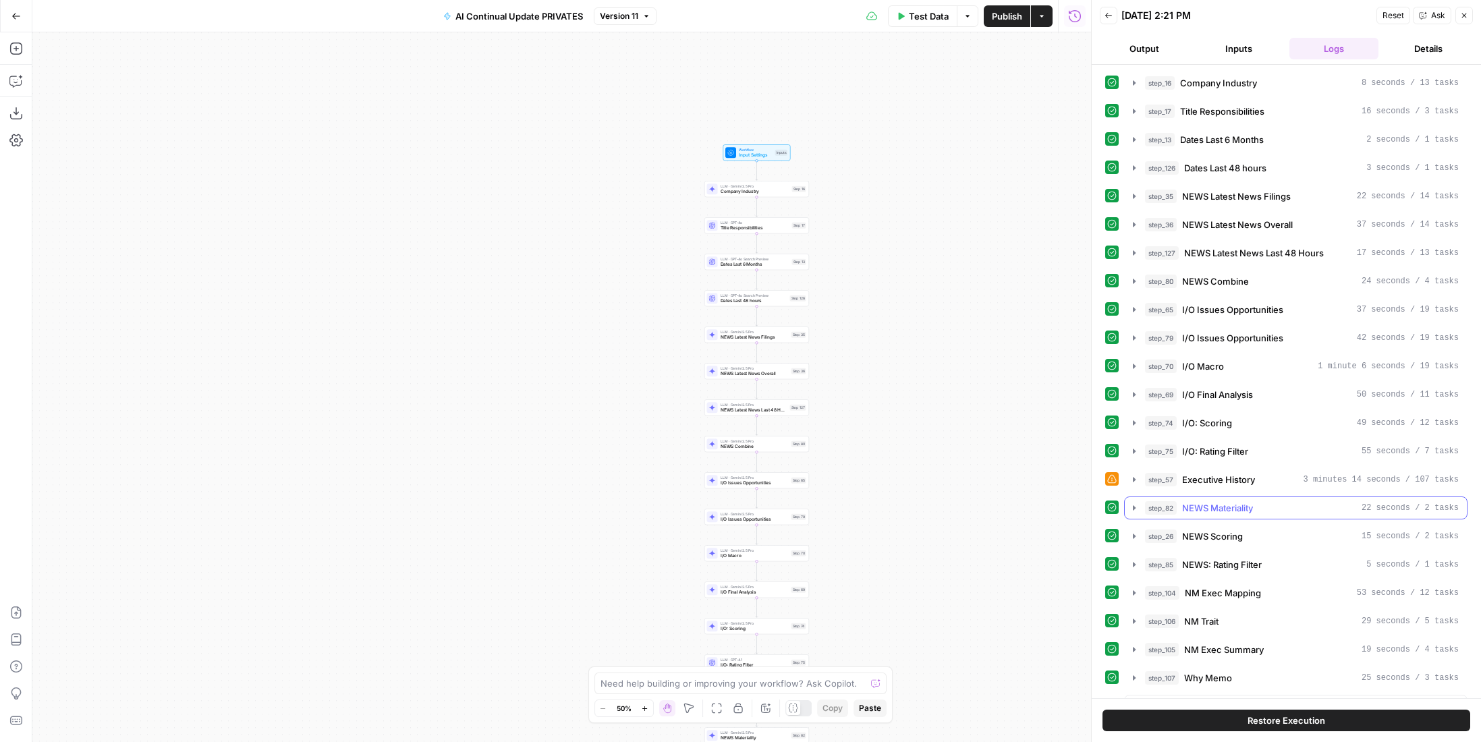  What do you see at coordinates (1296, 310) in the screenshot?
I see `button: 37 seconds / 19 tasks` at bounding box center [1296, 310].